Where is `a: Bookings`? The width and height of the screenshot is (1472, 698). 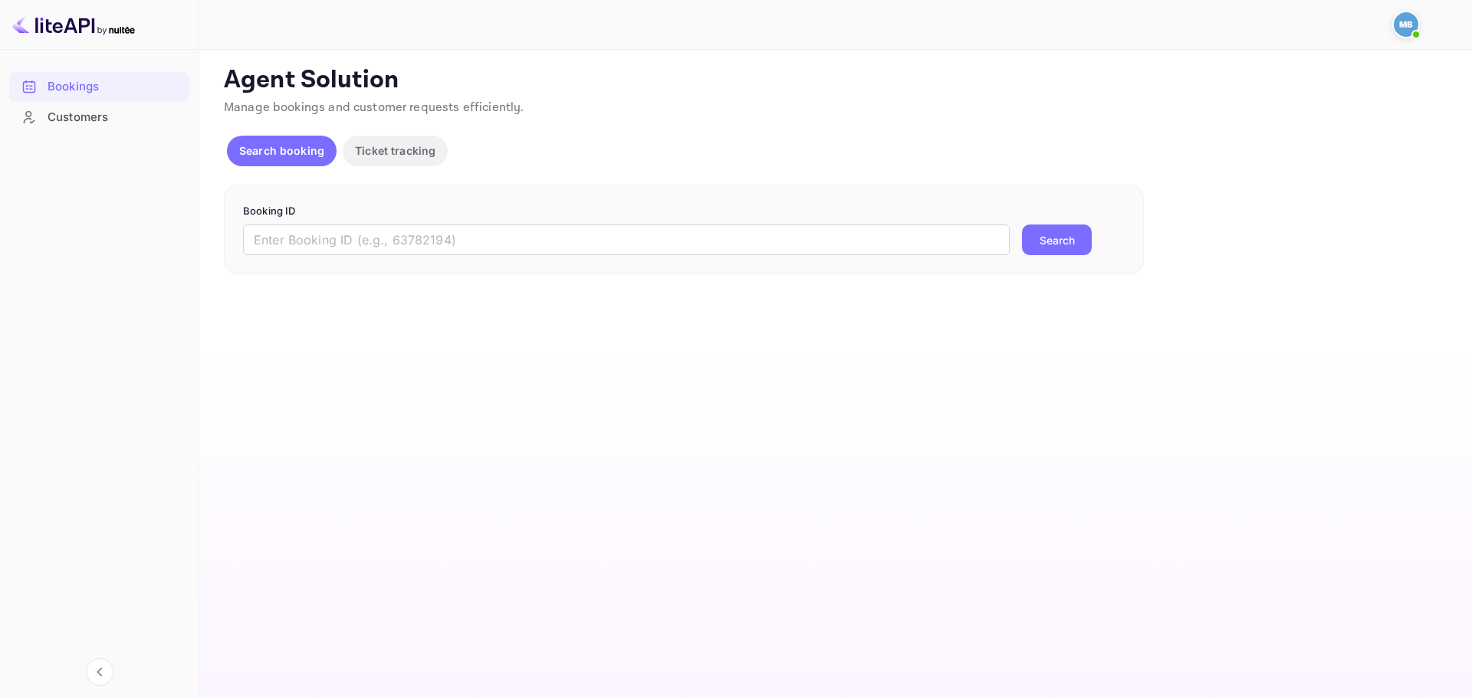 a: Bookings is located at coordinates (99, 86).